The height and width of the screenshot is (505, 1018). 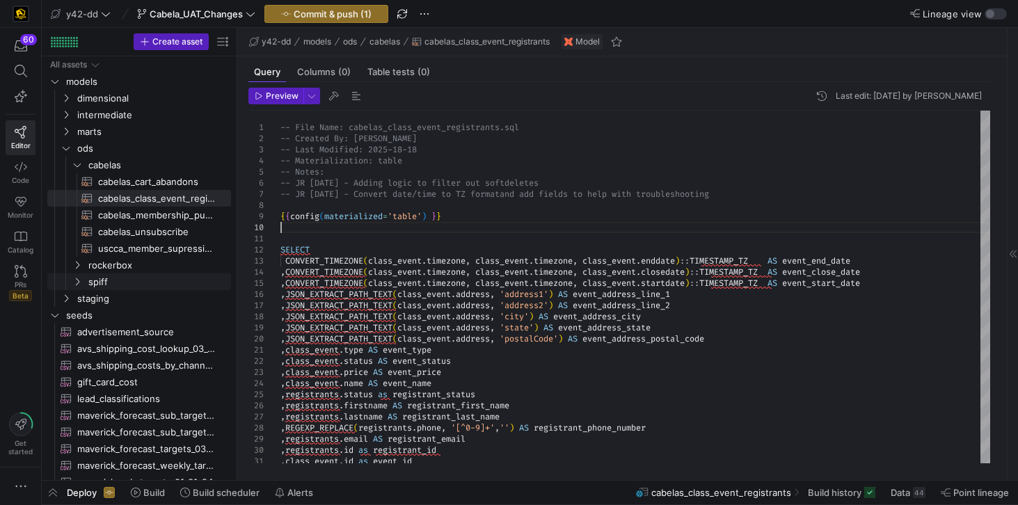 What do you see at coordinates (153, 132) in the screenshot?
I see `span: marts` at bounding box center [153, 132].